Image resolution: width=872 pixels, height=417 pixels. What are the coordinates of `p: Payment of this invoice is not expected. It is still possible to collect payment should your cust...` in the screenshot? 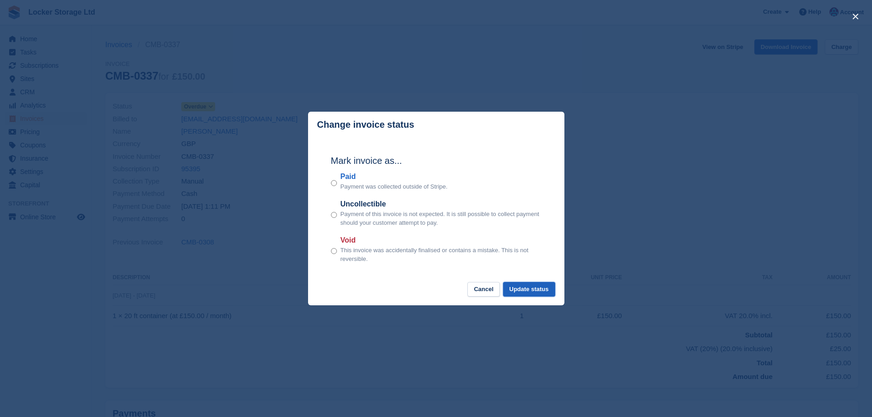 It's located at (441, 218).